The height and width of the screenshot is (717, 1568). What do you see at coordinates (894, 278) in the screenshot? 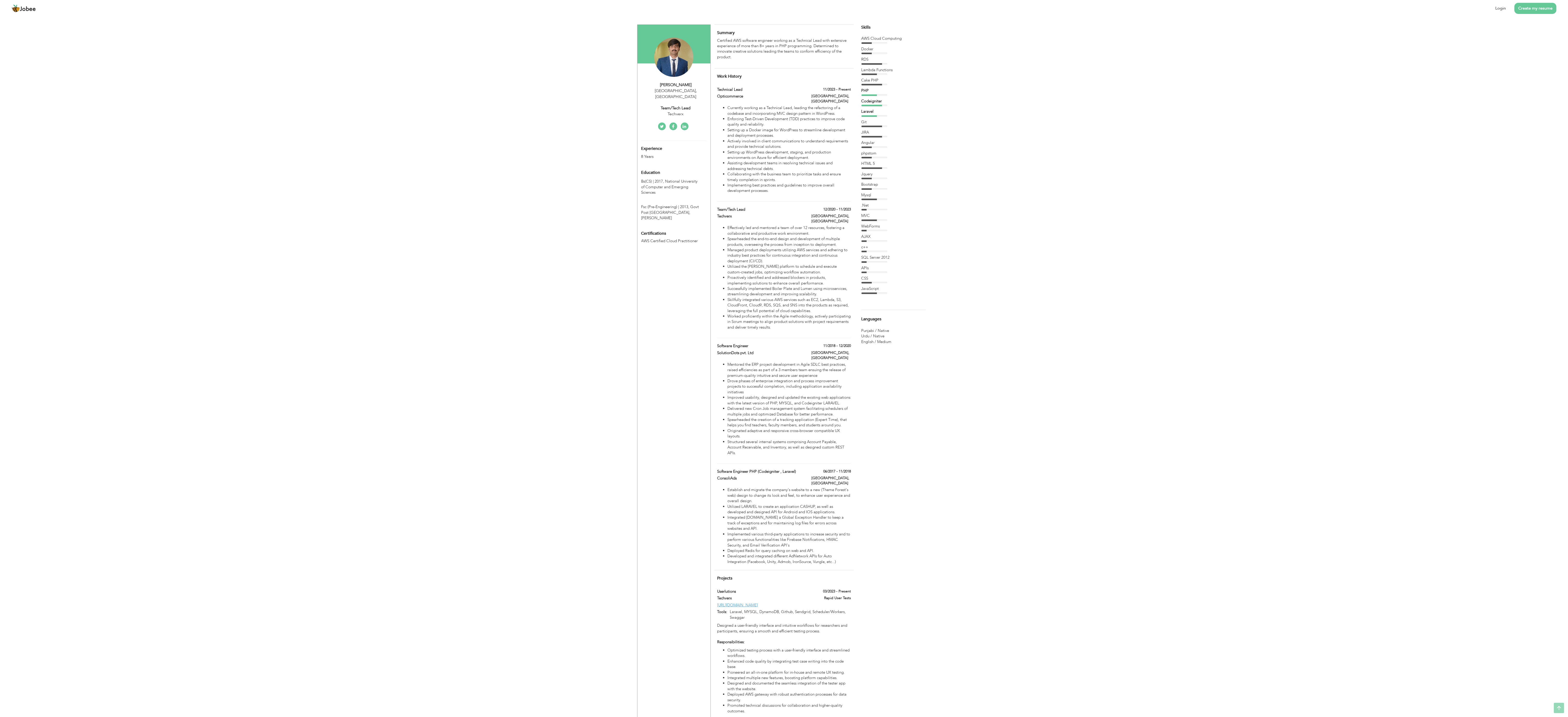
I see `div: CSS` at bounding box center [894, 278].